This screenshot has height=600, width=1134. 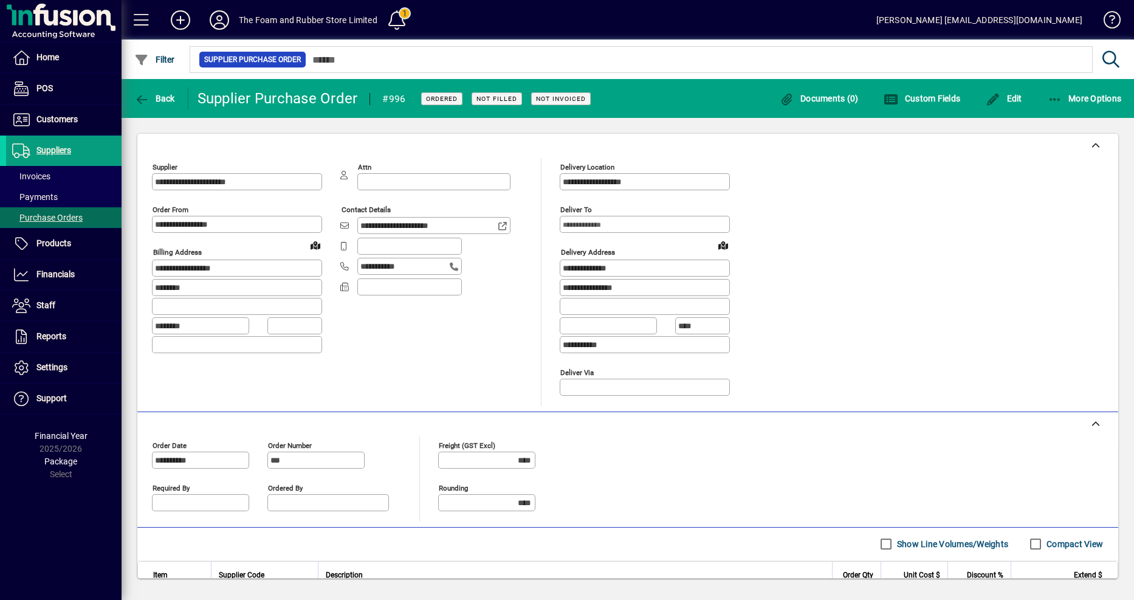 I want to click on mat-label: Attn, so click(x=365, y=167).